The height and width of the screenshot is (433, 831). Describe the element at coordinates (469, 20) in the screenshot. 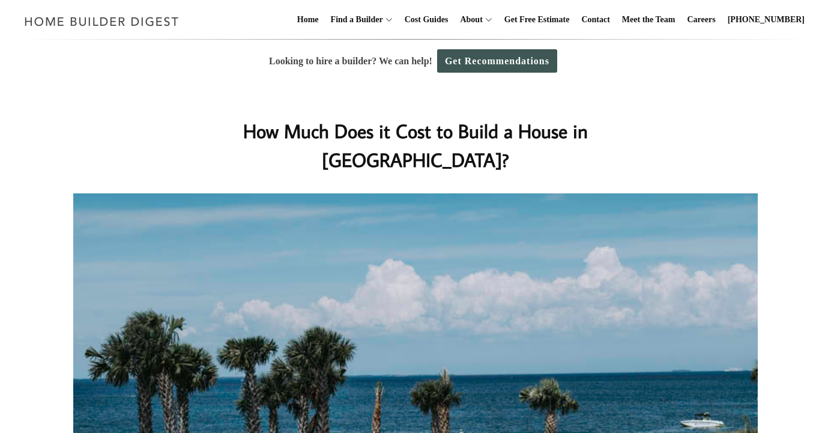

I see `a: About` at that location.